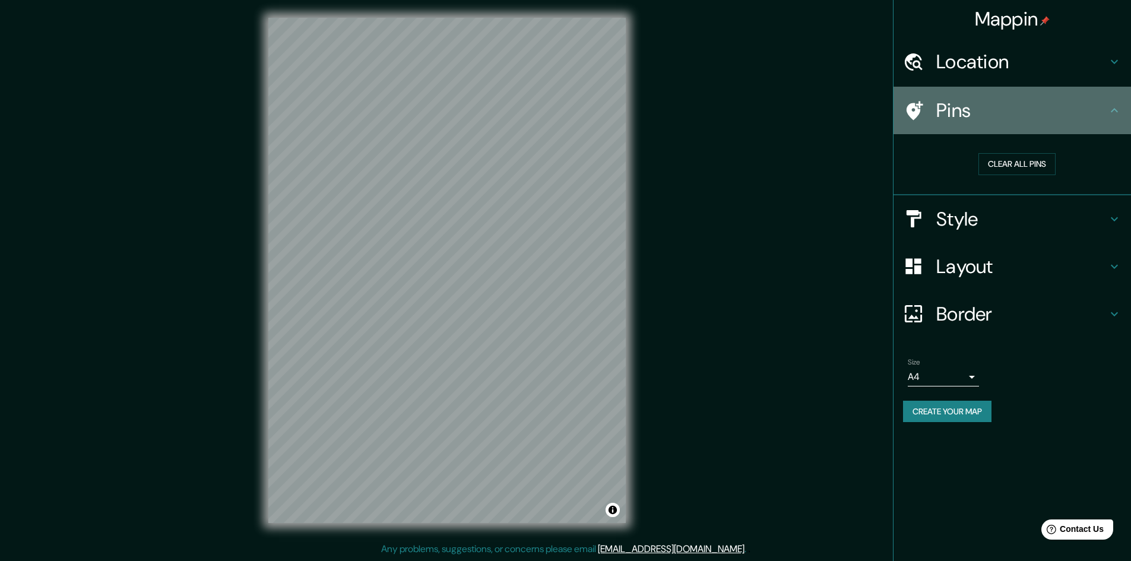 The height and width of the screenshot is (561, 1131). Describe the element at coordinates (1022, 219) in the screenshot. I see `h4: Style` at that location.